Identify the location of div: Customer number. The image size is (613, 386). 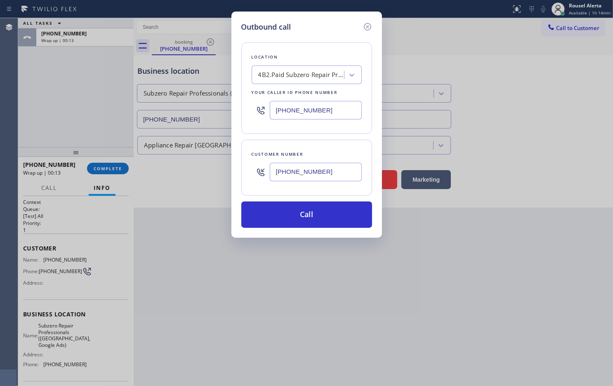
(306, 154).